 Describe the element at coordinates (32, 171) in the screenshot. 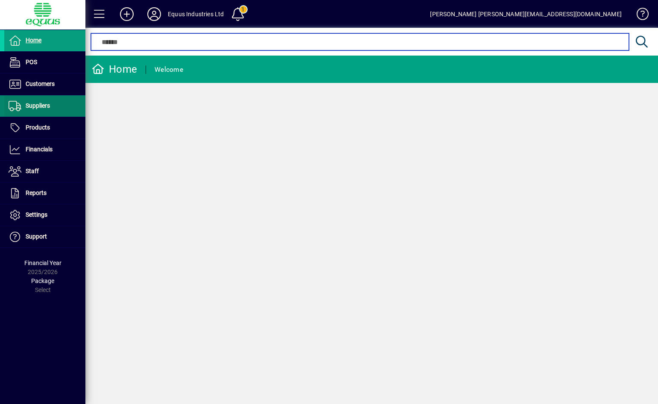

I see `span: Staff` at that location.